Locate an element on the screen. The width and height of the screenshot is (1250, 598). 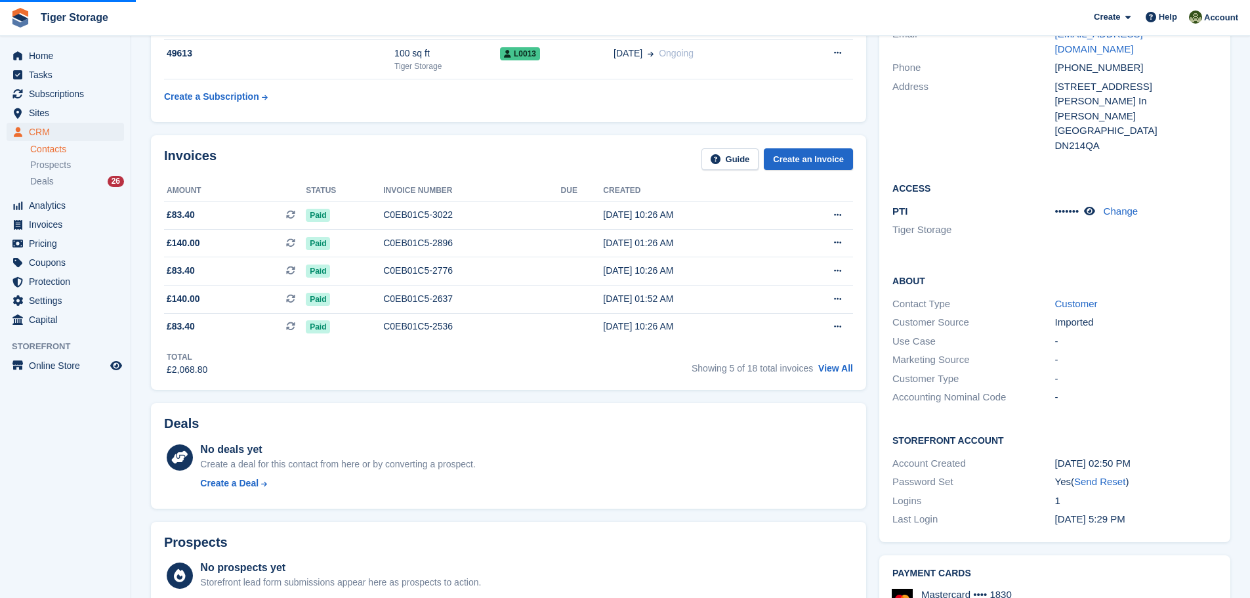
div: Email is located at coordinates (973, 41).